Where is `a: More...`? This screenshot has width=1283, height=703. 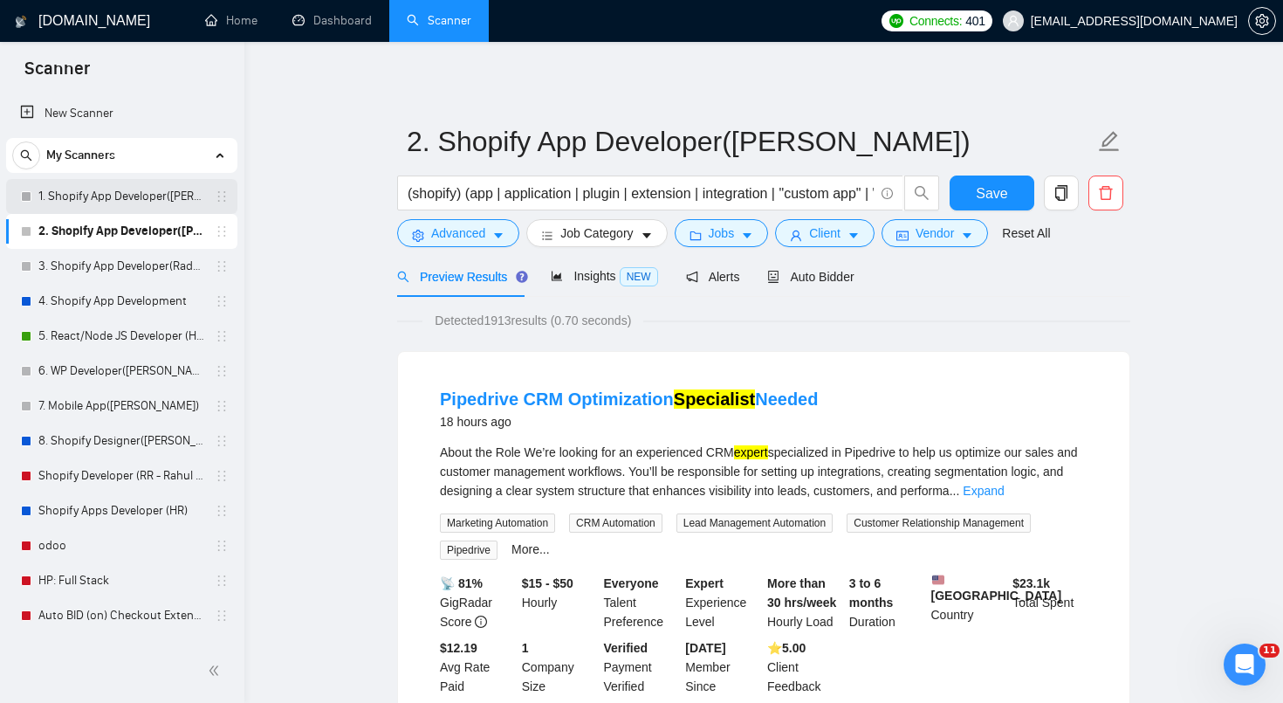 a: More... is located at coordinates (531, 549).